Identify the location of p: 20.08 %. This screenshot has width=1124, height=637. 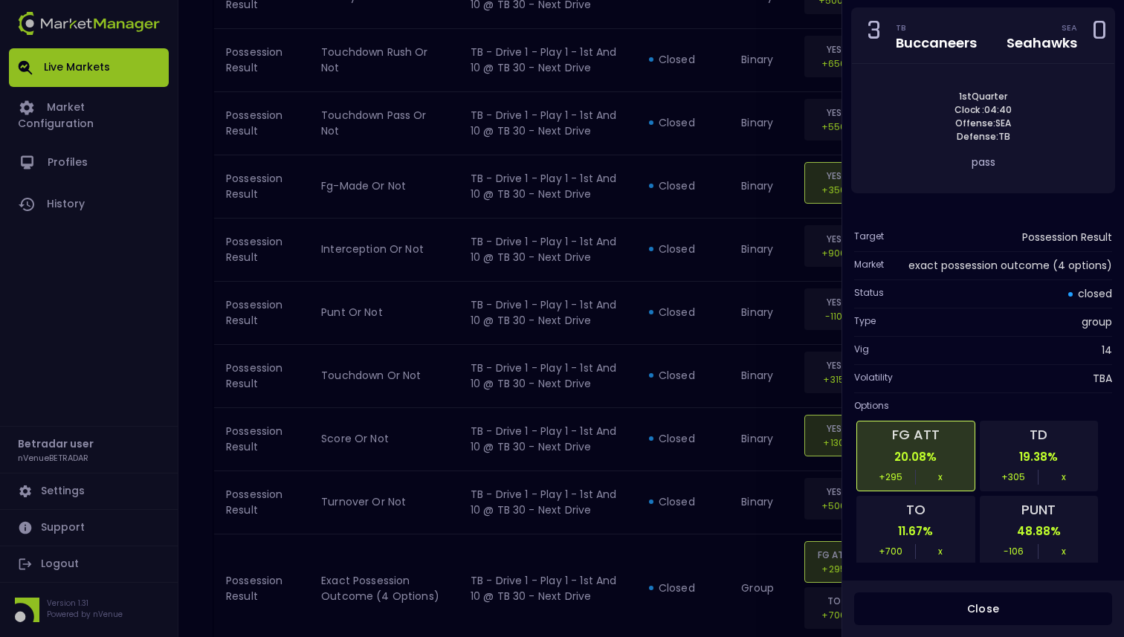
(916, 456).